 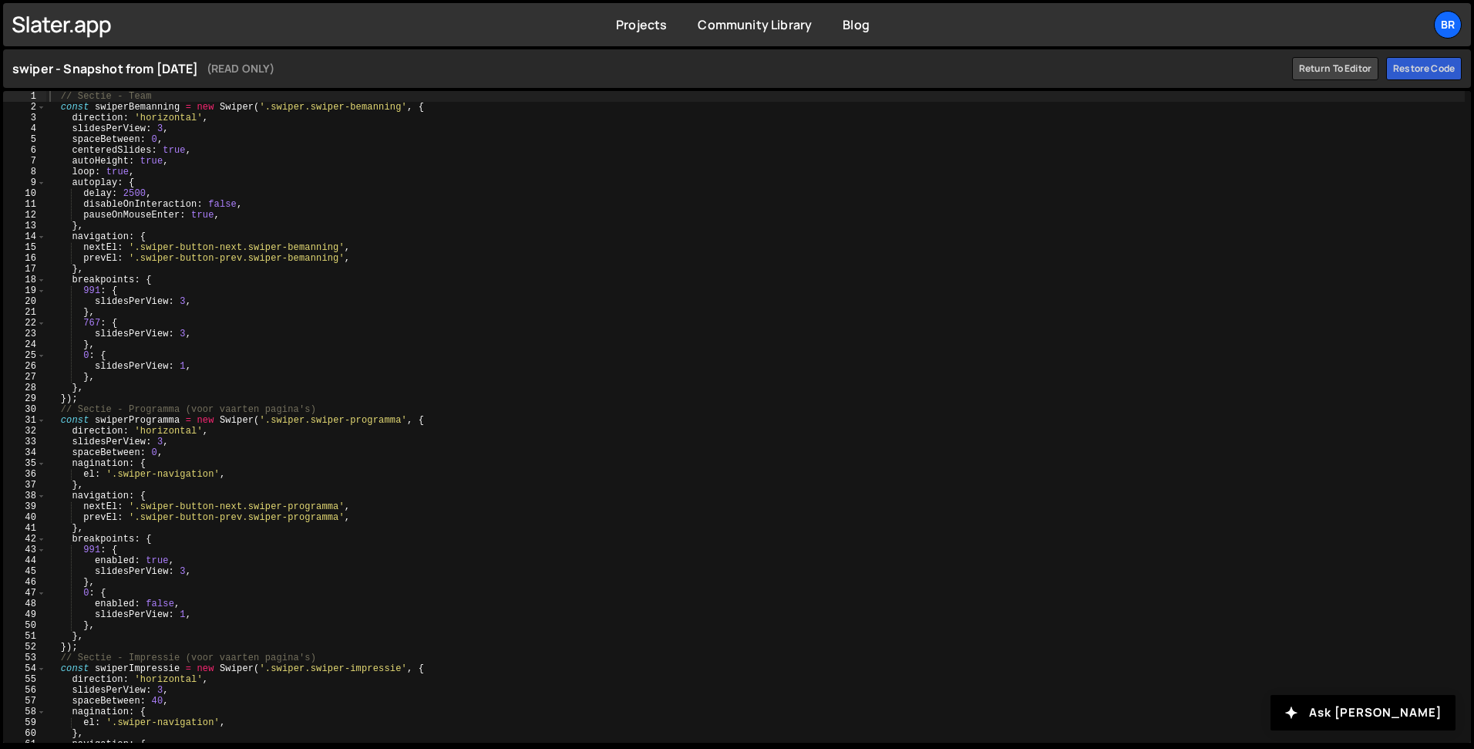 I want to click on a: Blog, so click(x=856, y=25).